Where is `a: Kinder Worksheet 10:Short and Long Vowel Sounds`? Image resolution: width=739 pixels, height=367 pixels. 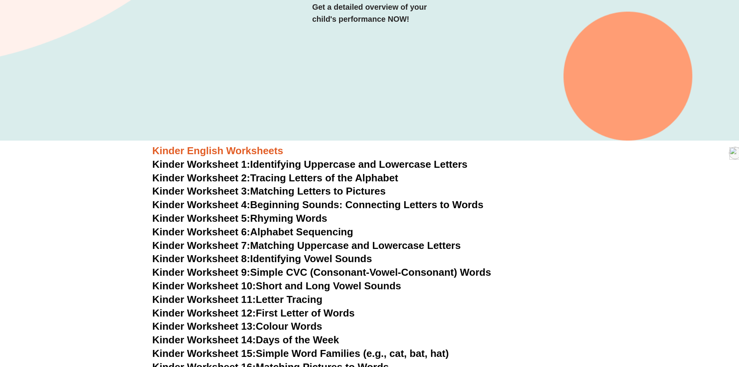 a: Kinder Worksheet 10:Short and Long Vowel Sounds is located at coordinates (277, 286).